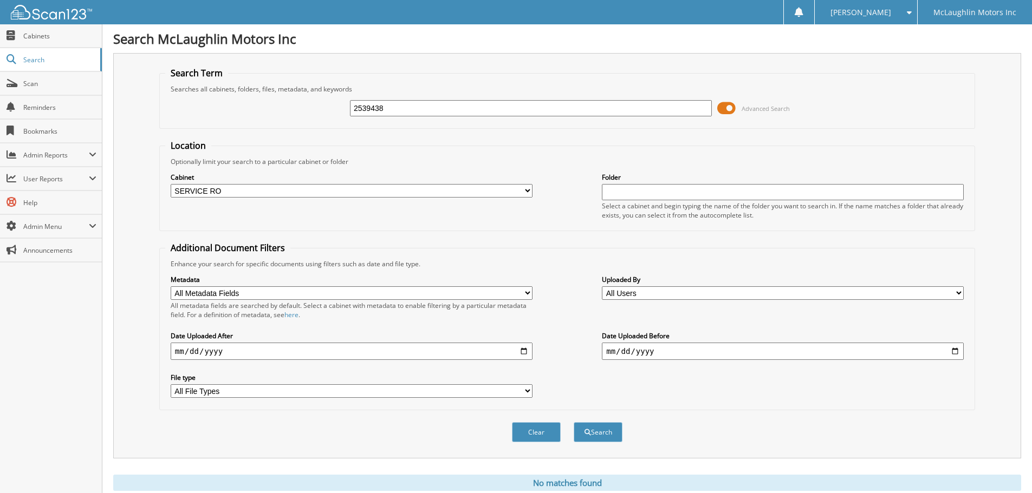 The image size is (1032, 493). Describe the element at coordinates (56, 155) in the screenshot. I see `span: Admin Reports` at that location.